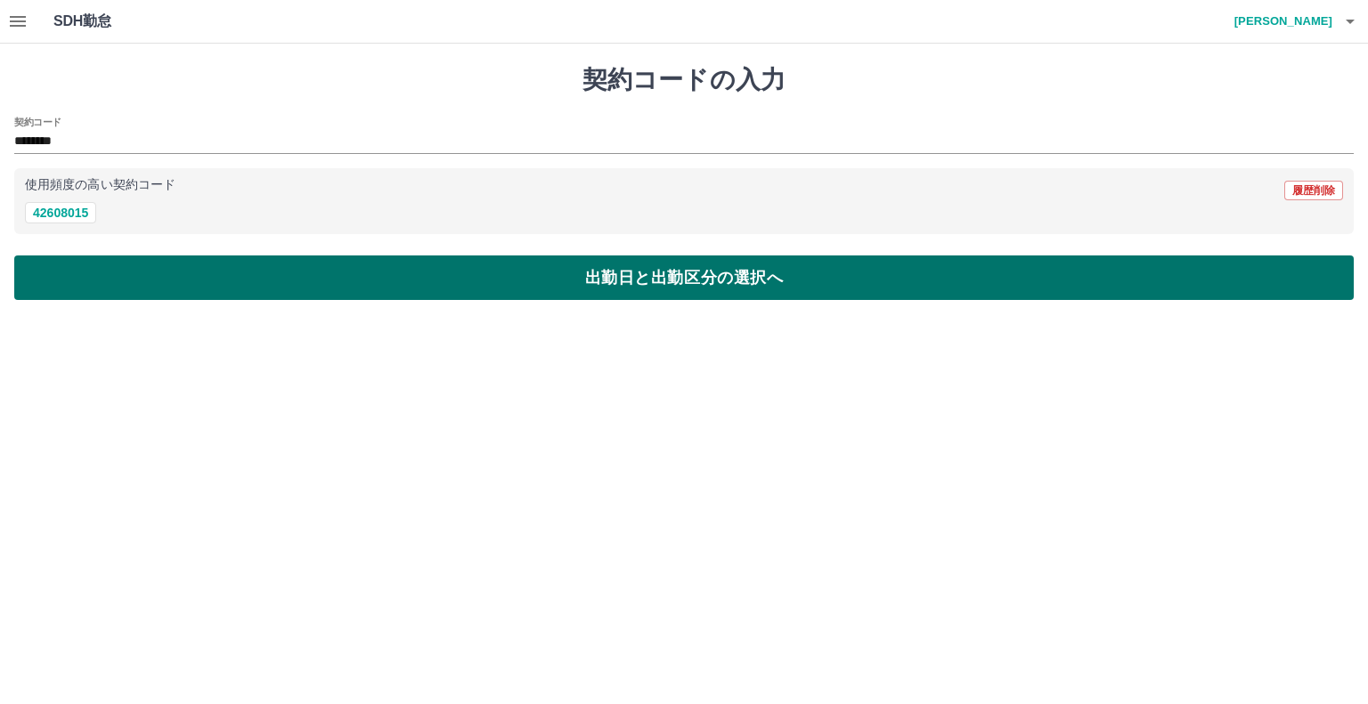  What do you see at coordinates (61, 213) in the screenshot?
I see `button: 42608015` at bounding box center [61, 213].